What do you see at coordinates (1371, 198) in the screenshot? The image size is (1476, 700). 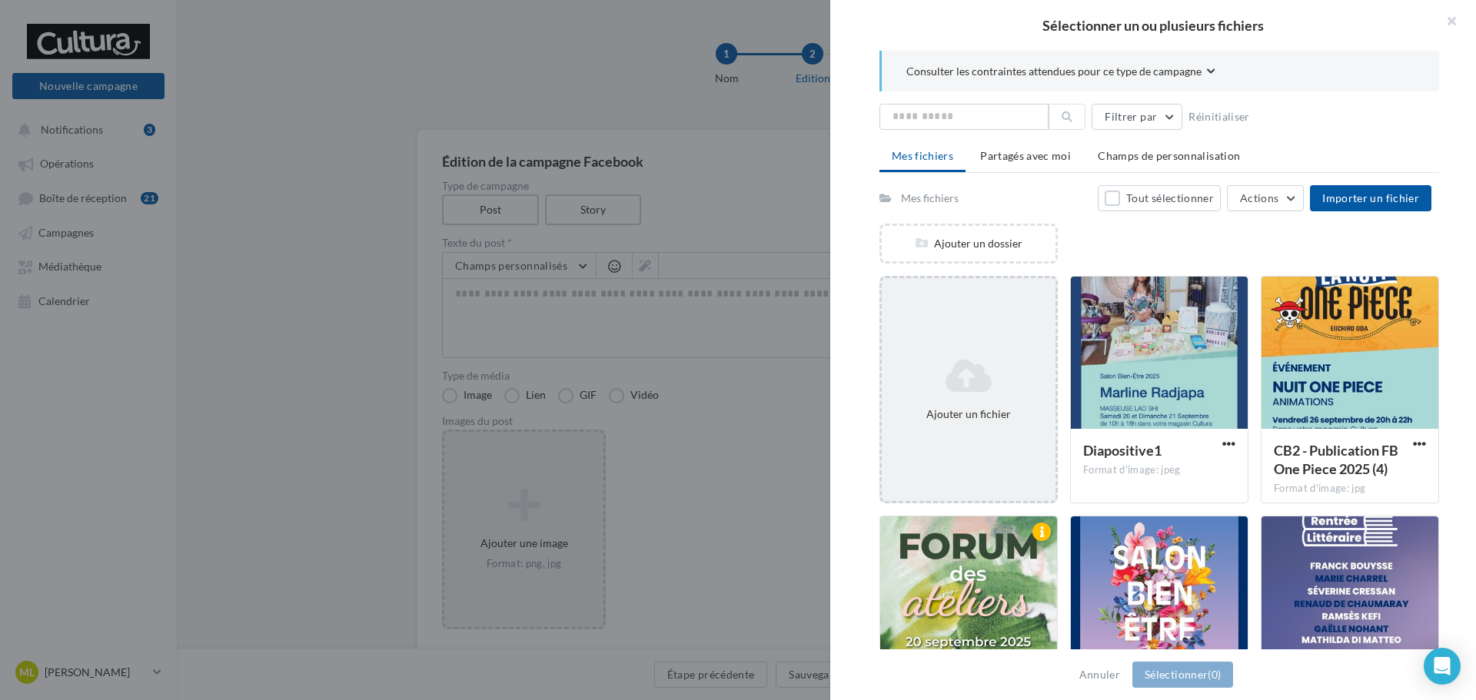 I see `button: Importer un fichier` at bounding box center [1371, 198].